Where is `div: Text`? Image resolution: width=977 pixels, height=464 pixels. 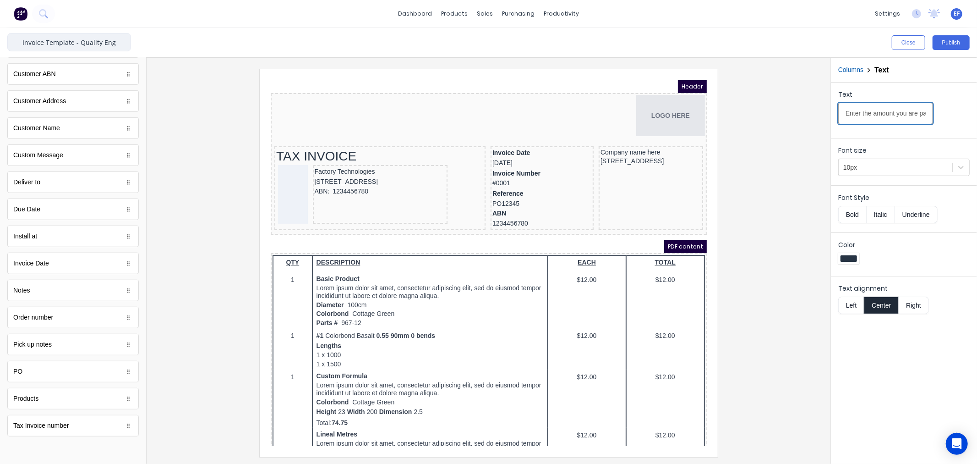 div: Text is located at coordinates (886, 96).